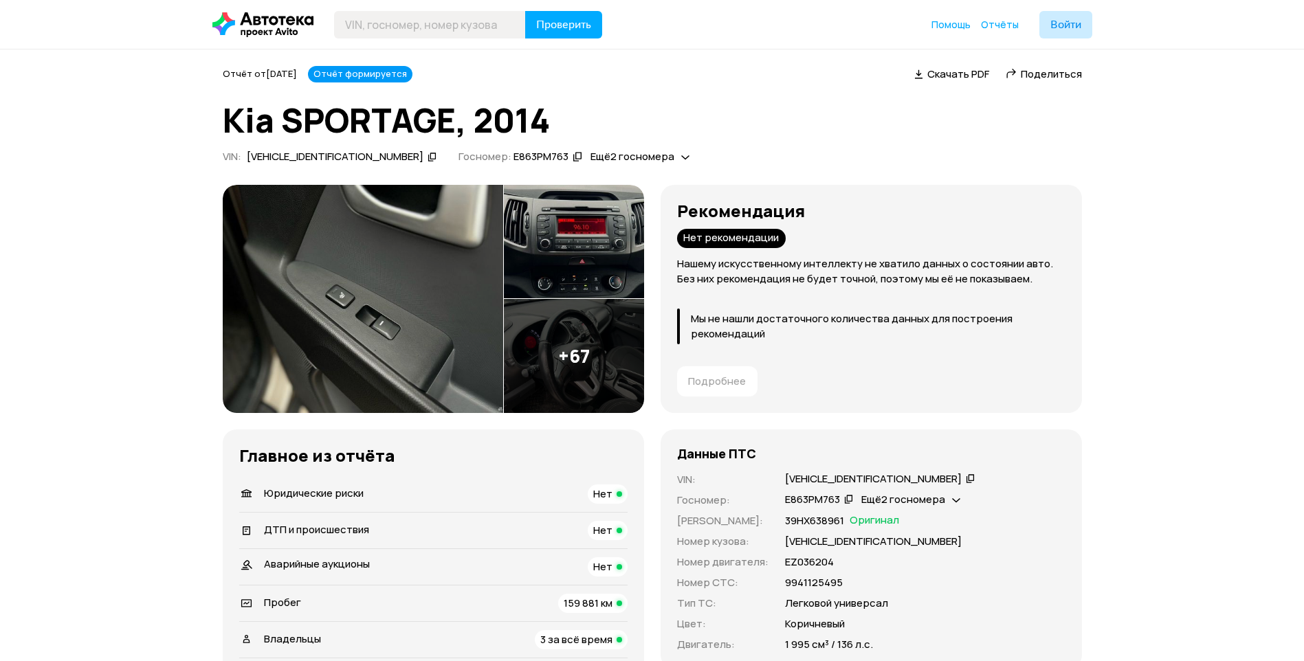 The height and width of the screenshot is (661, 1304). Describe the element at coordinates (722, 583) in the screenshot. I see `p: Номер СТС :` at that location.